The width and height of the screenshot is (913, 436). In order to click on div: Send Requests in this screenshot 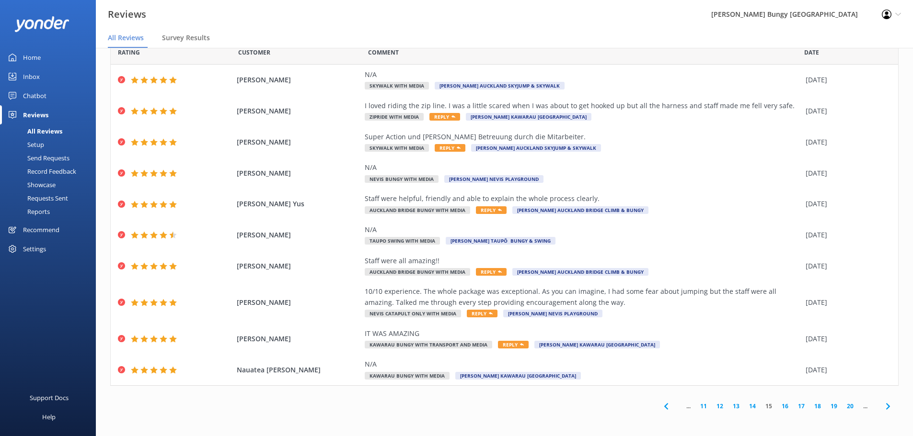, I will do `click(37, 158)`.